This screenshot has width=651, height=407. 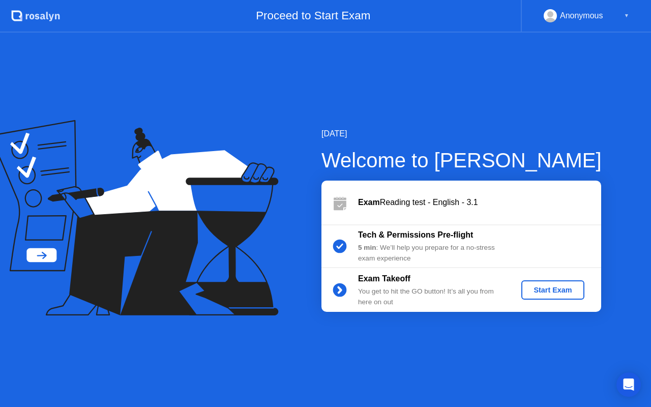 What do you see at coordinates (581, 16) in the screenshot?
I see `div: Anonymous` at bounding box center [581, 16].